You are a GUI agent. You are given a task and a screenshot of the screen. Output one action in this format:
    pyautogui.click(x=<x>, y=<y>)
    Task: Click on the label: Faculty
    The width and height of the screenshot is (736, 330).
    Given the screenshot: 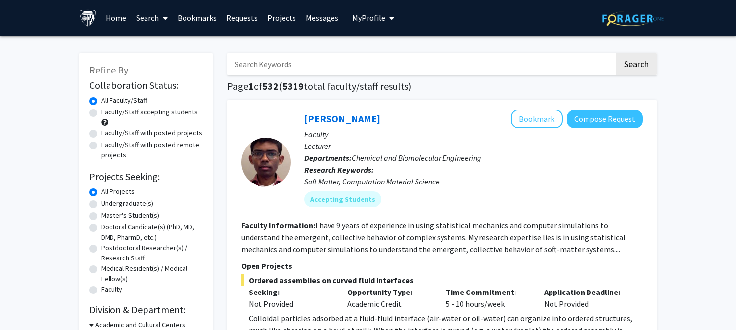 What is the action you would take?
    pyautogui.click(x=111, y=289)
    